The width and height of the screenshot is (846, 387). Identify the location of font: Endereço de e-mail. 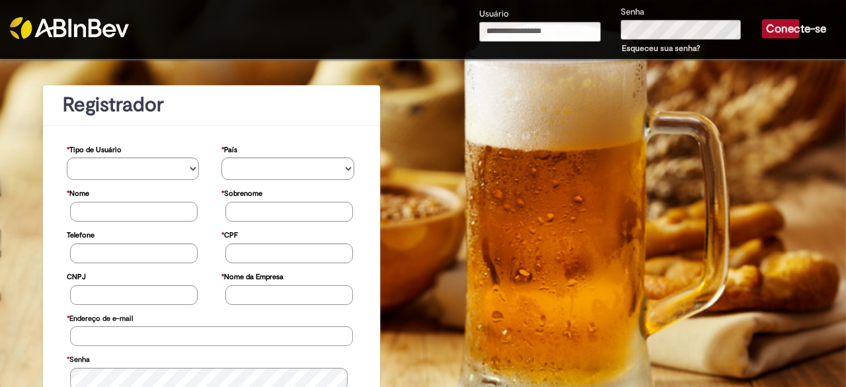
(101, 318).